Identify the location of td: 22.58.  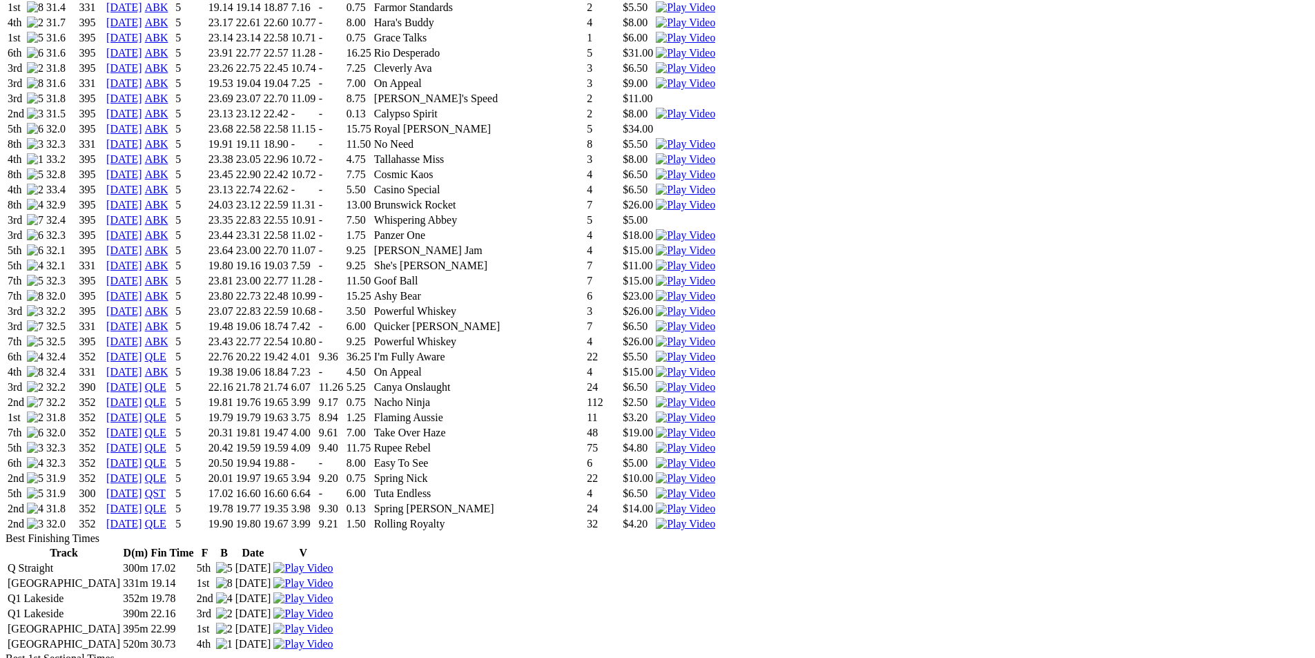
(276, 129).